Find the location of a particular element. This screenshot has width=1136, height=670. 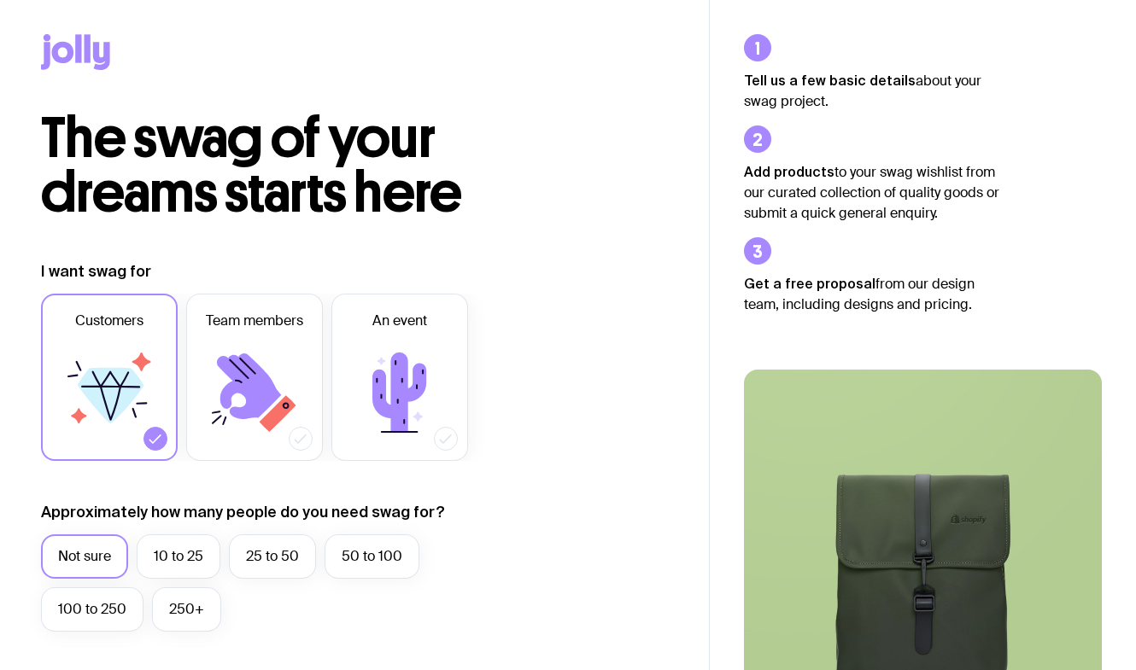

strong: Get a free proposal is located at coordinates (810, 284).